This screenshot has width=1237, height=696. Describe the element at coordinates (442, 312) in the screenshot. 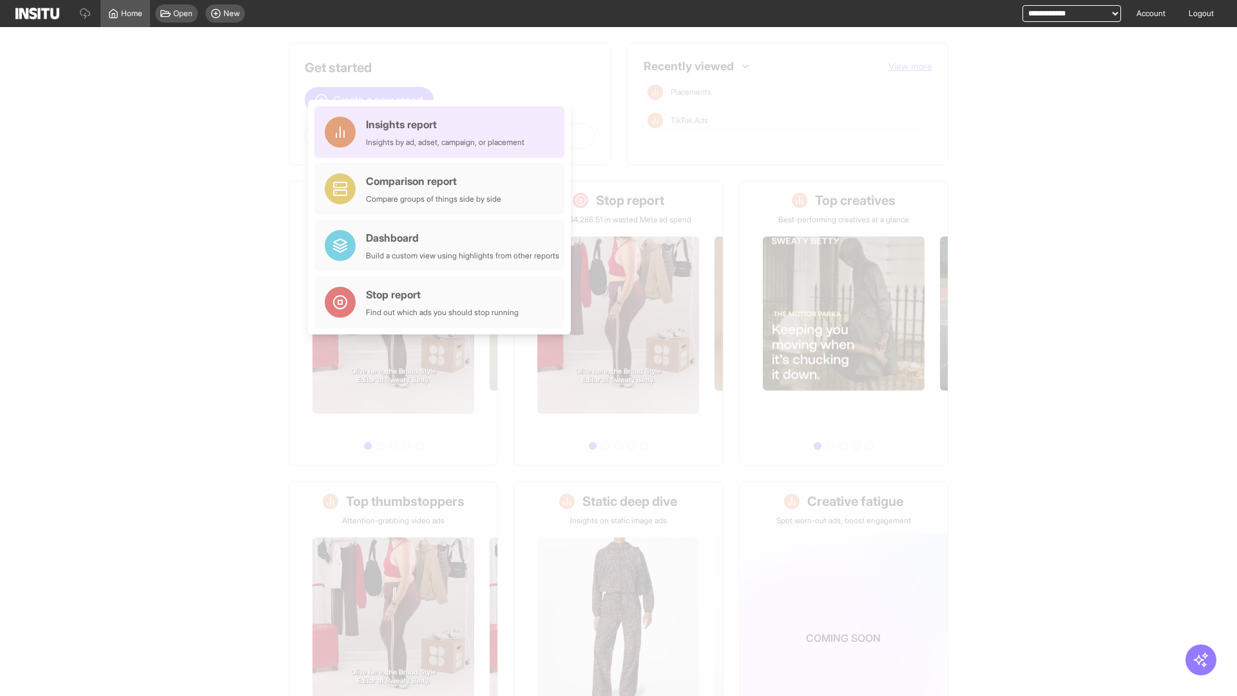

I see `div: Find out which ads you should stop running` at that location.